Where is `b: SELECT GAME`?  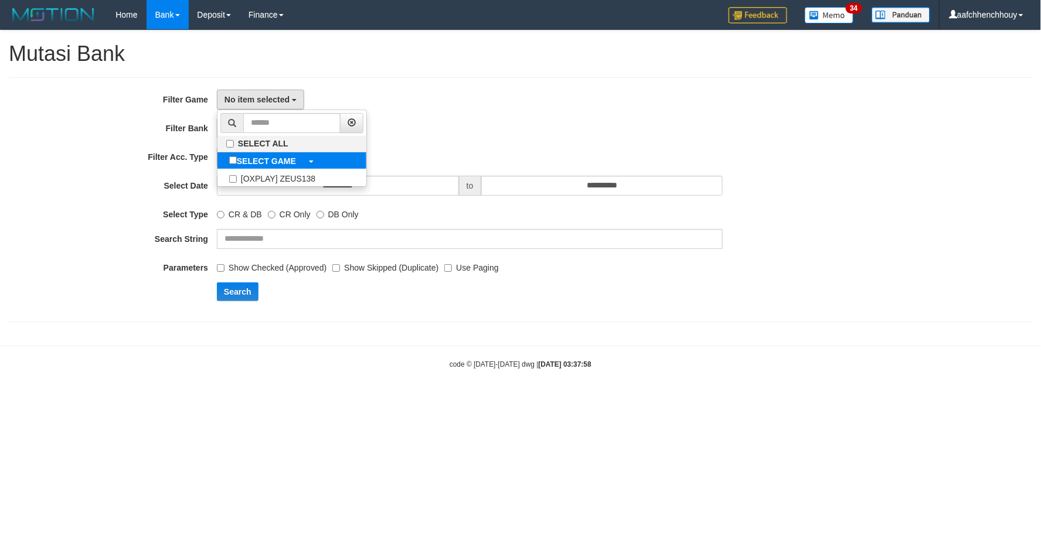
b: SELECT GAME is located at coordinates (266, 161).